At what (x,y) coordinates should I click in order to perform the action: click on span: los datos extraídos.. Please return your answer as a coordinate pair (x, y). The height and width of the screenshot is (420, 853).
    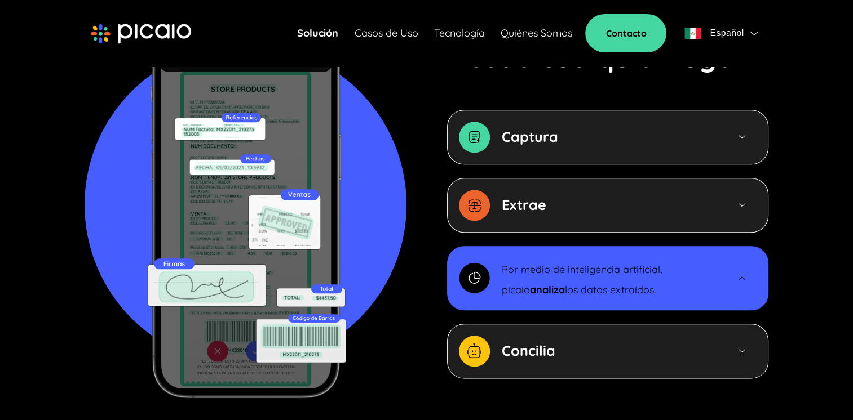
    Looking at the image, I should click on (610, 290).